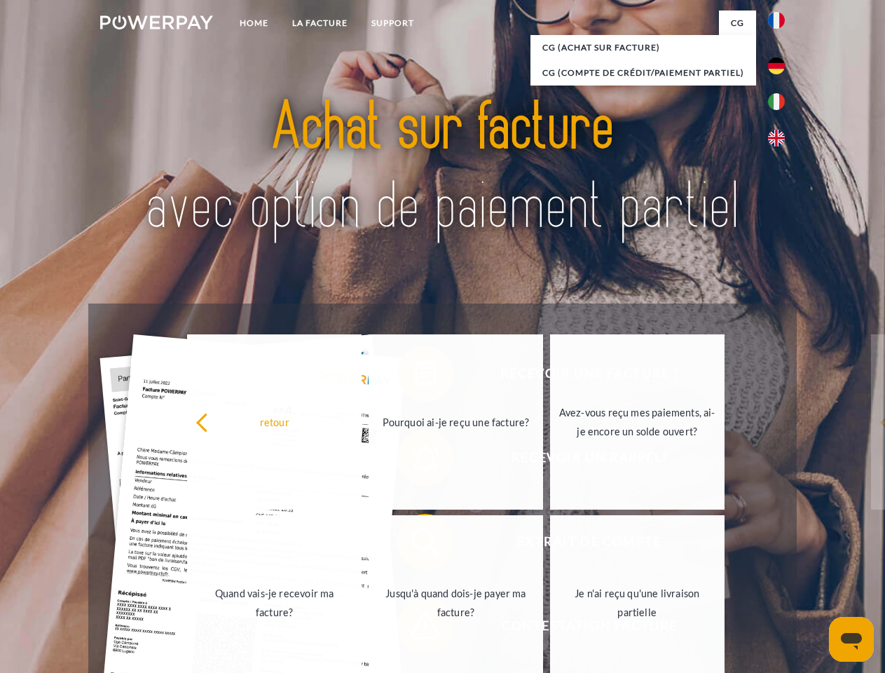  I want to click on div: Jusqu'à quand dois-je payer ma facture?, so click(456, 603).